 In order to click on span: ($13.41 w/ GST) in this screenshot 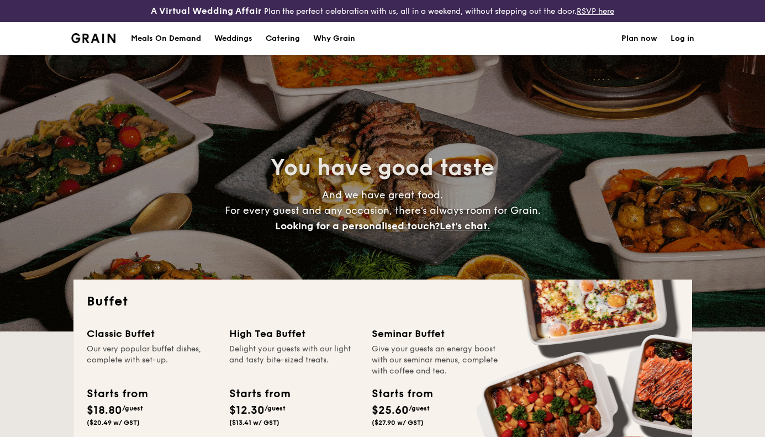, I will do `click(254, 422)`.